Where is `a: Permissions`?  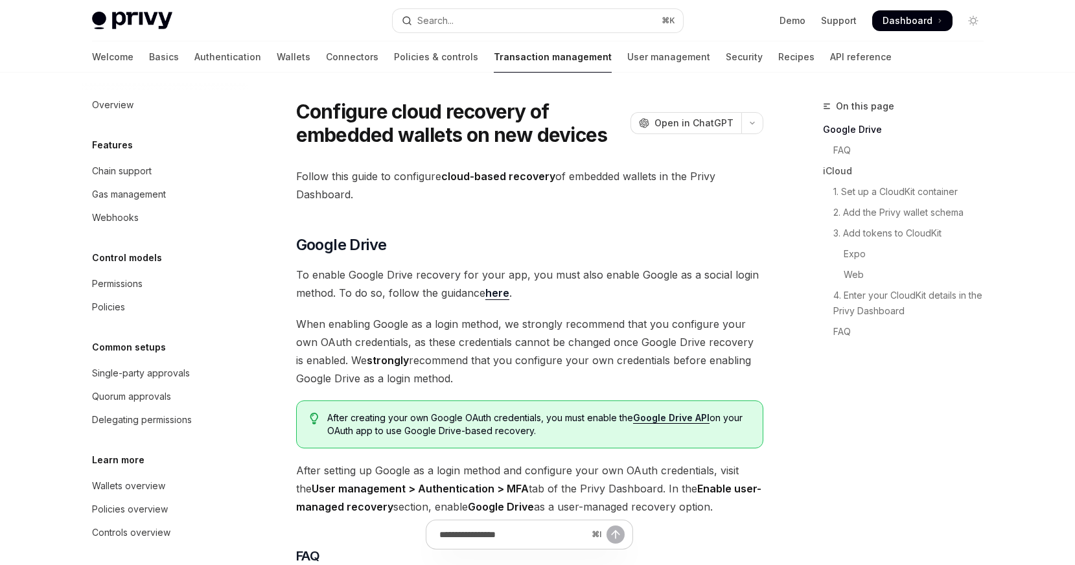 a: Permissions is located at coordinates (165, 284).